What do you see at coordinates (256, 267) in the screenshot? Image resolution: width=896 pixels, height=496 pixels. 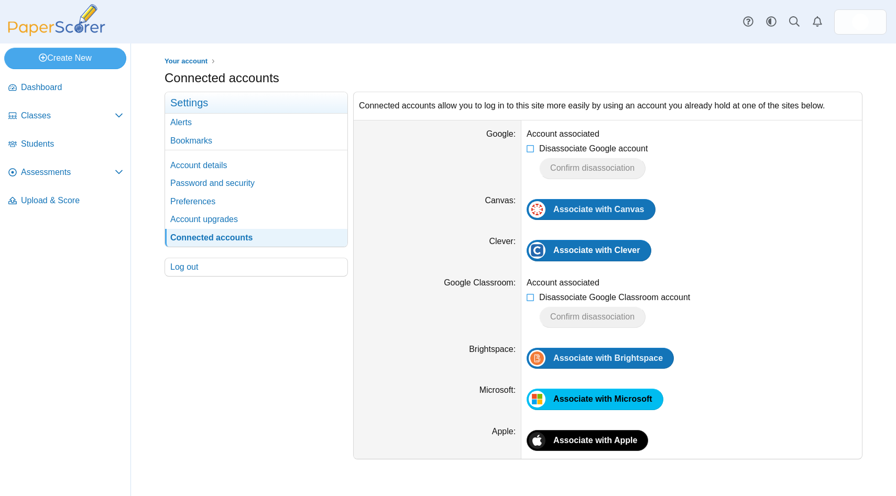 I see `a: Log out` at bounding box center [256, 267].